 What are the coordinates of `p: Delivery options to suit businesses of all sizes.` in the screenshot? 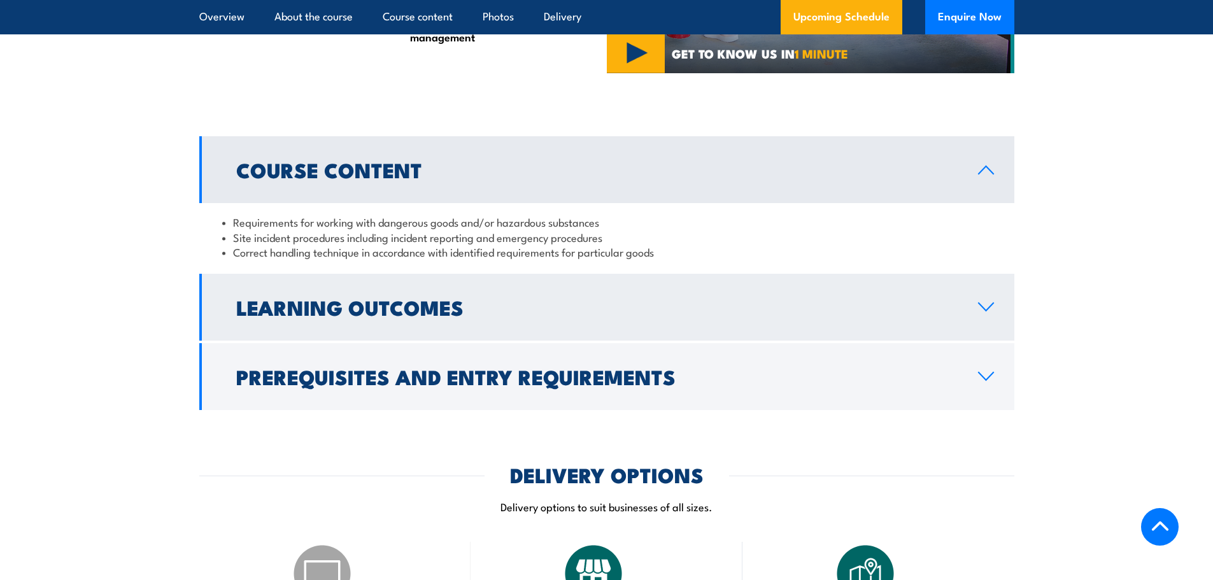 It's located at (607, 506).